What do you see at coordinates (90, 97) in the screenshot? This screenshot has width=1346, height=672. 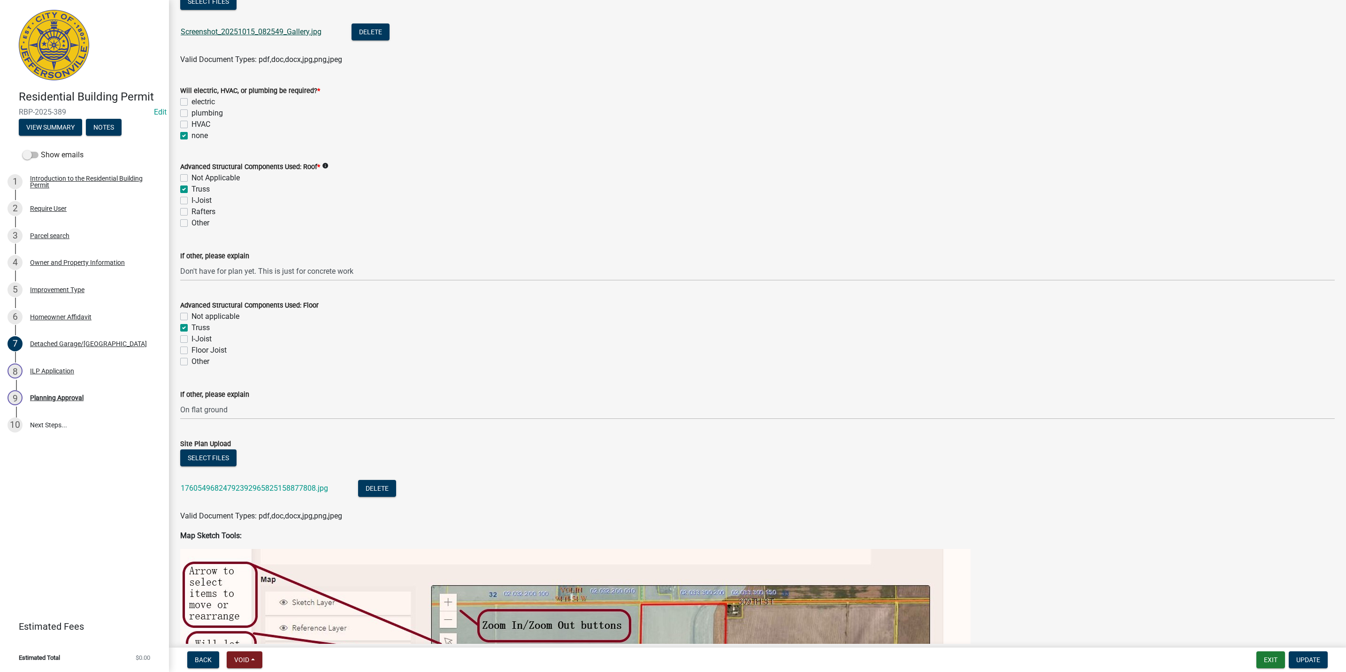 I see `h4: Residential Building Permit` at bounding box center [90, 97].